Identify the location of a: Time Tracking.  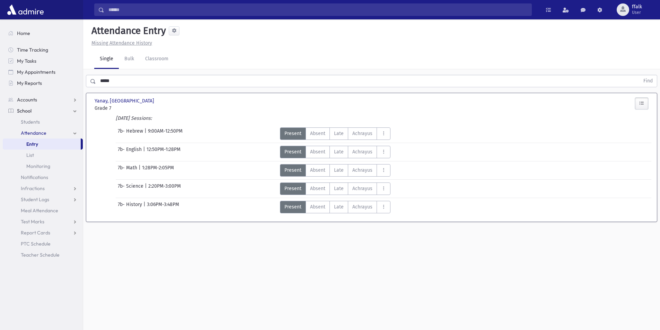
(43, 50).